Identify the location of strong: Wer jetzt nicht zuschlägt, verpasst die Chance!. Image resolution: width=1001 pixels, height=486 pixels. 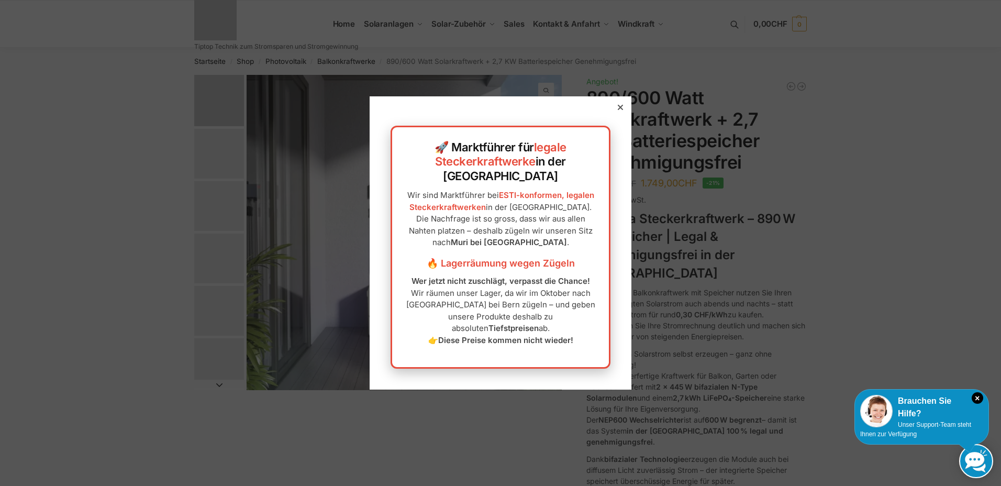
(501, 281).